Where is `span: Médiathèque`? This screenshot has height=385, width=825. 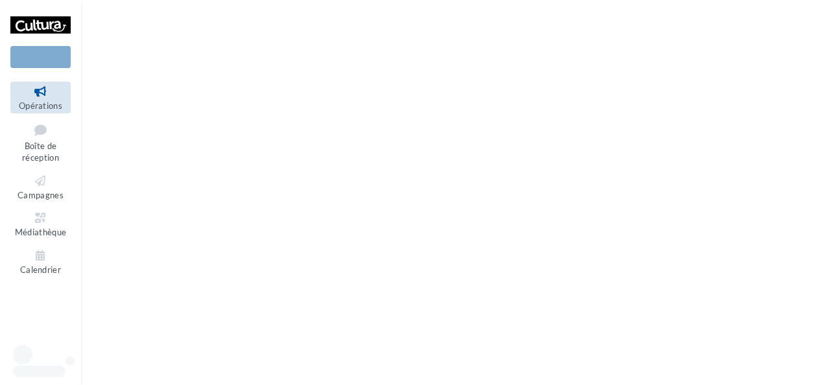
span: Médiathèque is located at coordinates (41, 232).